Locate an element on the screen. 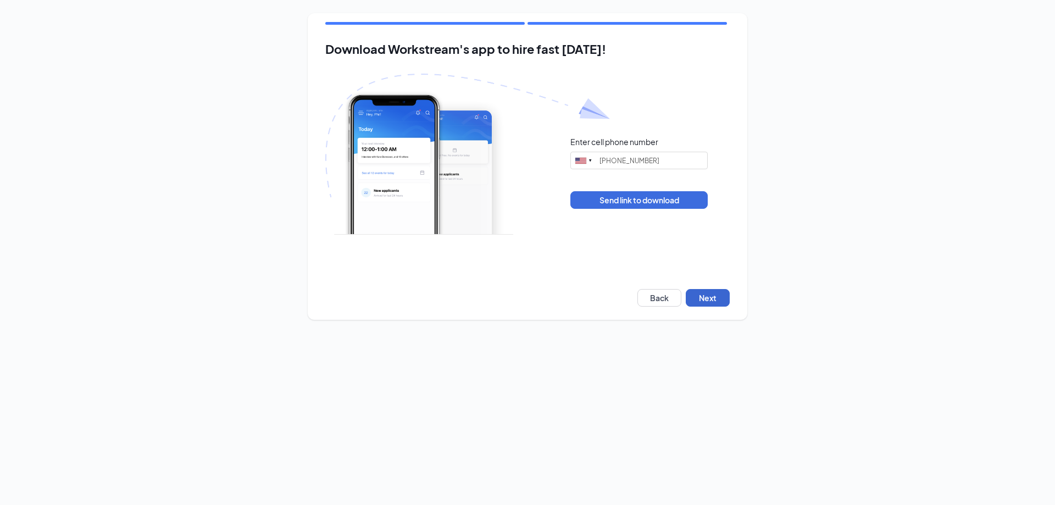 The width and height of the screenshot is (1055, 505). img: Download Workstream's app with paper plane is located at coordinates (467, 154).